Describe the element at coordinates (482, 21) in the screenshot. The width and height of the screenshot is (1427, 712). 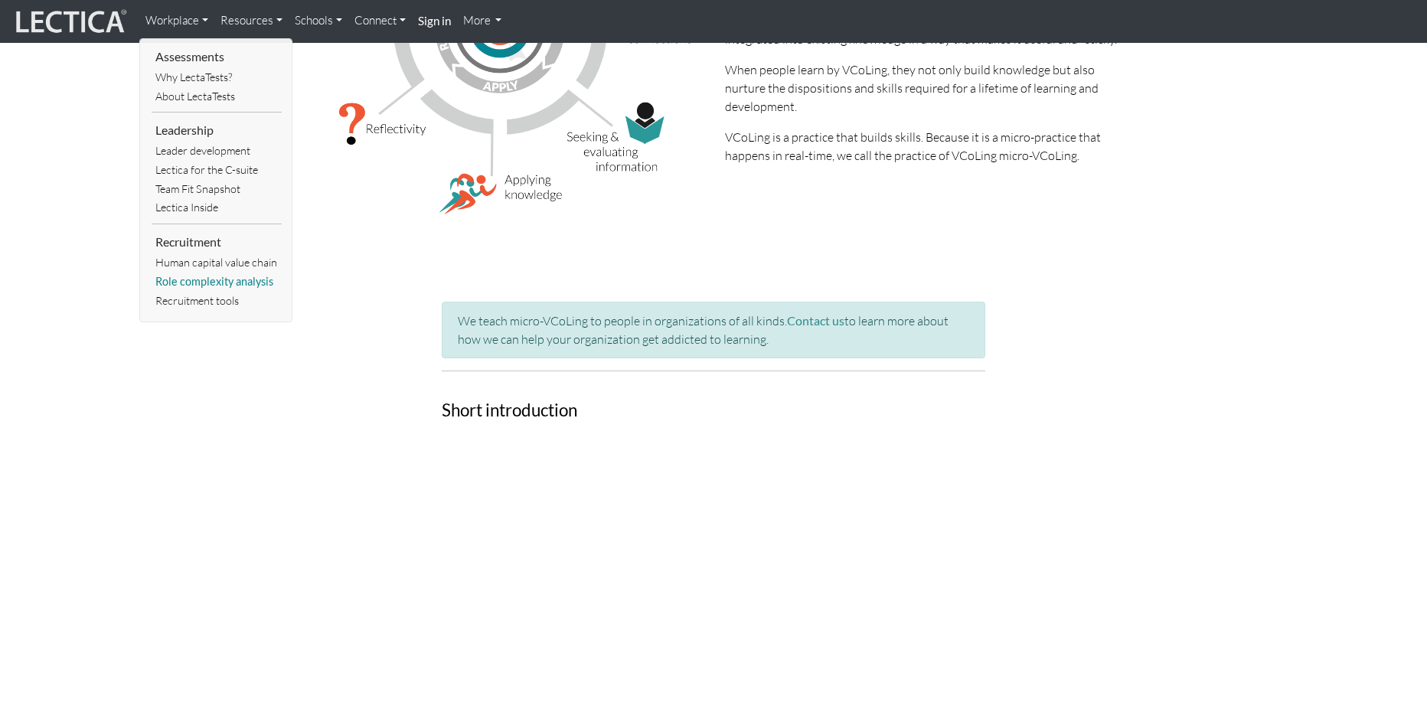
I see `a: More` at that location.